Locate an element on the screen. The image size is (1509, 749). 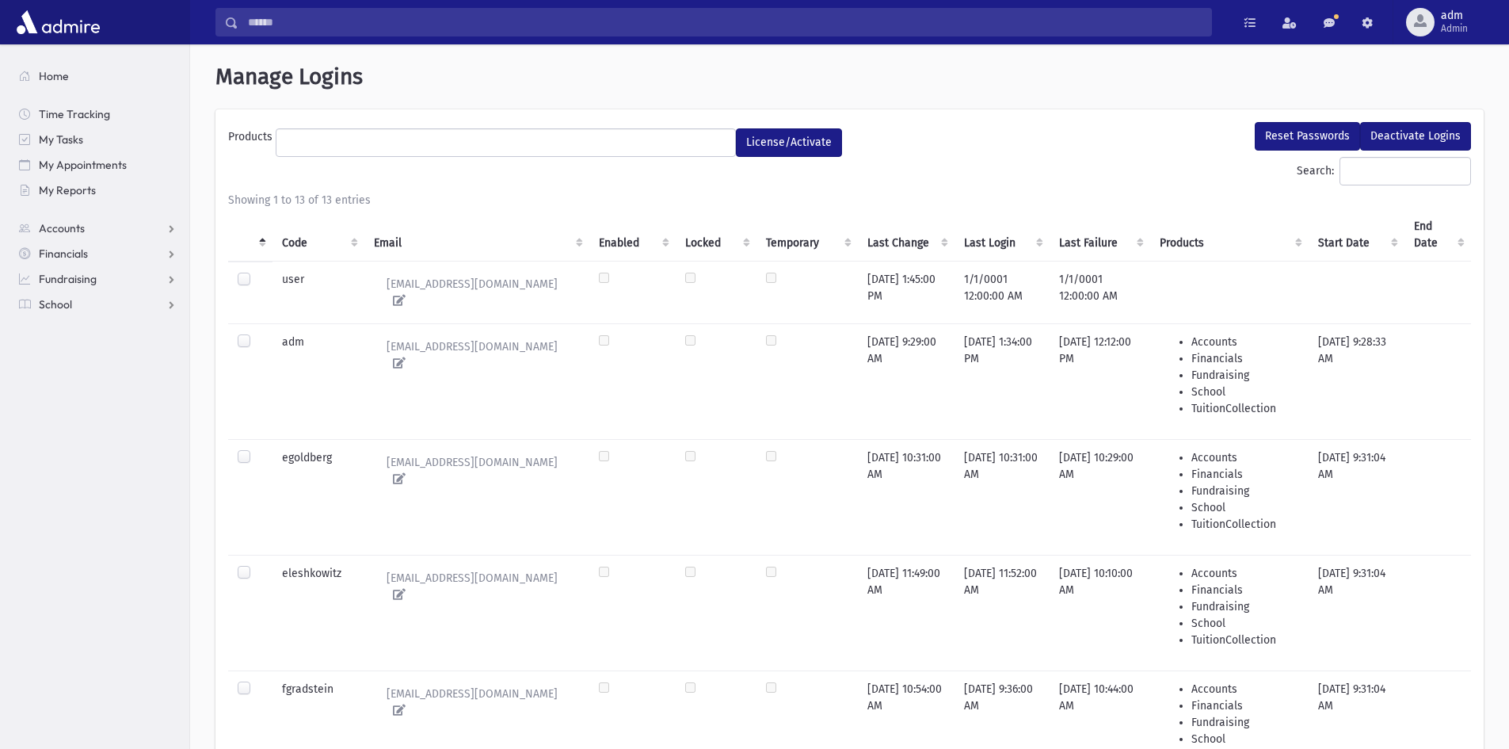
label: Products is located at coordinates (252, 139).